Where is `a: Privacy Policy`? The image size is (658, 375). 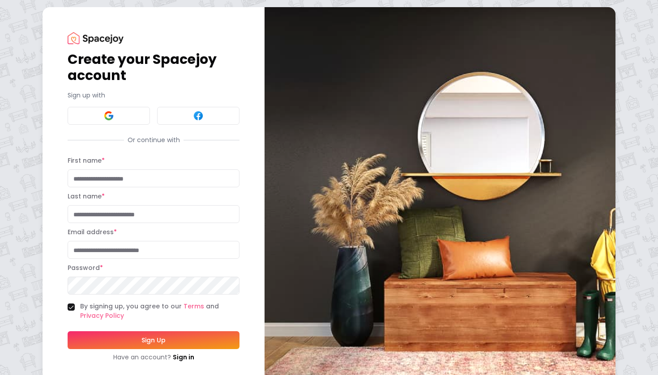
a: Privacy Policy is located at coordinates (102, 316).